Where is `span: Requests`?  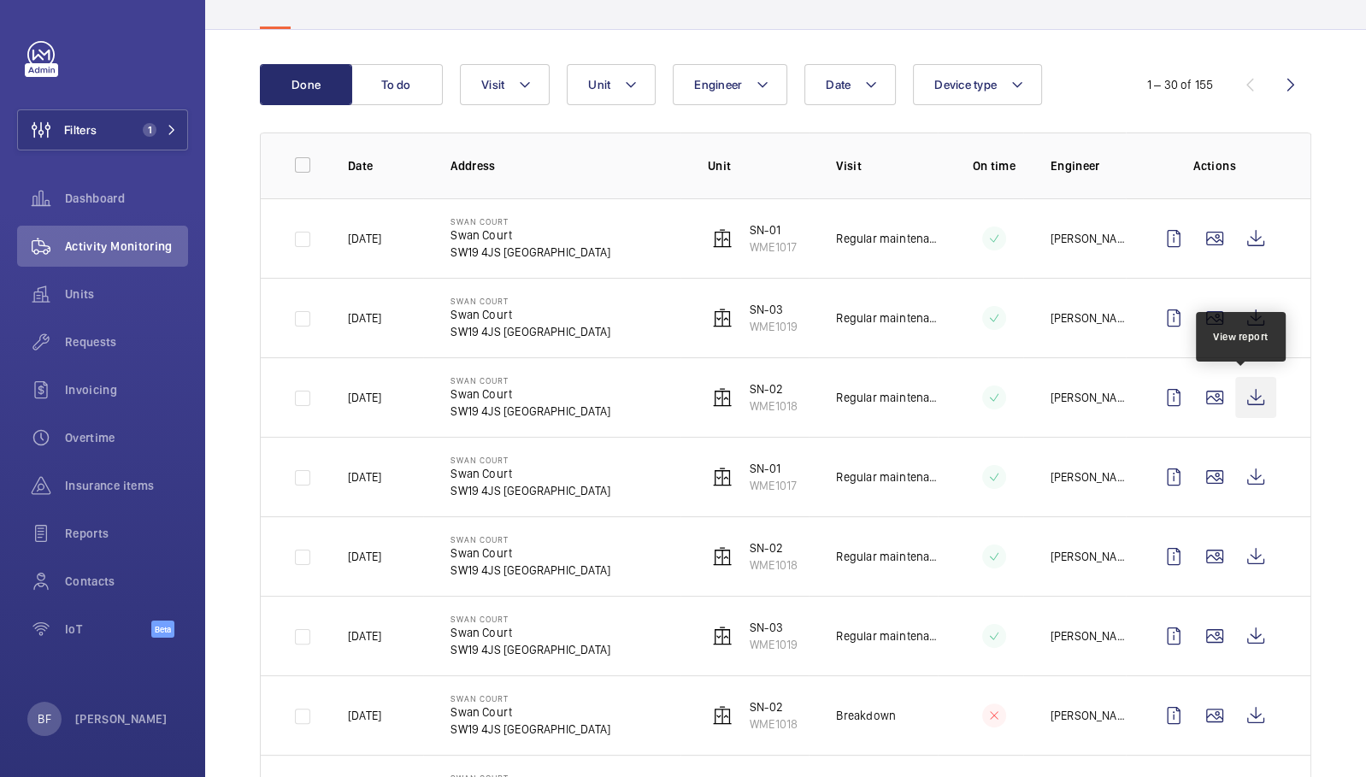 span: Requests is located at coordinates (127, 342).